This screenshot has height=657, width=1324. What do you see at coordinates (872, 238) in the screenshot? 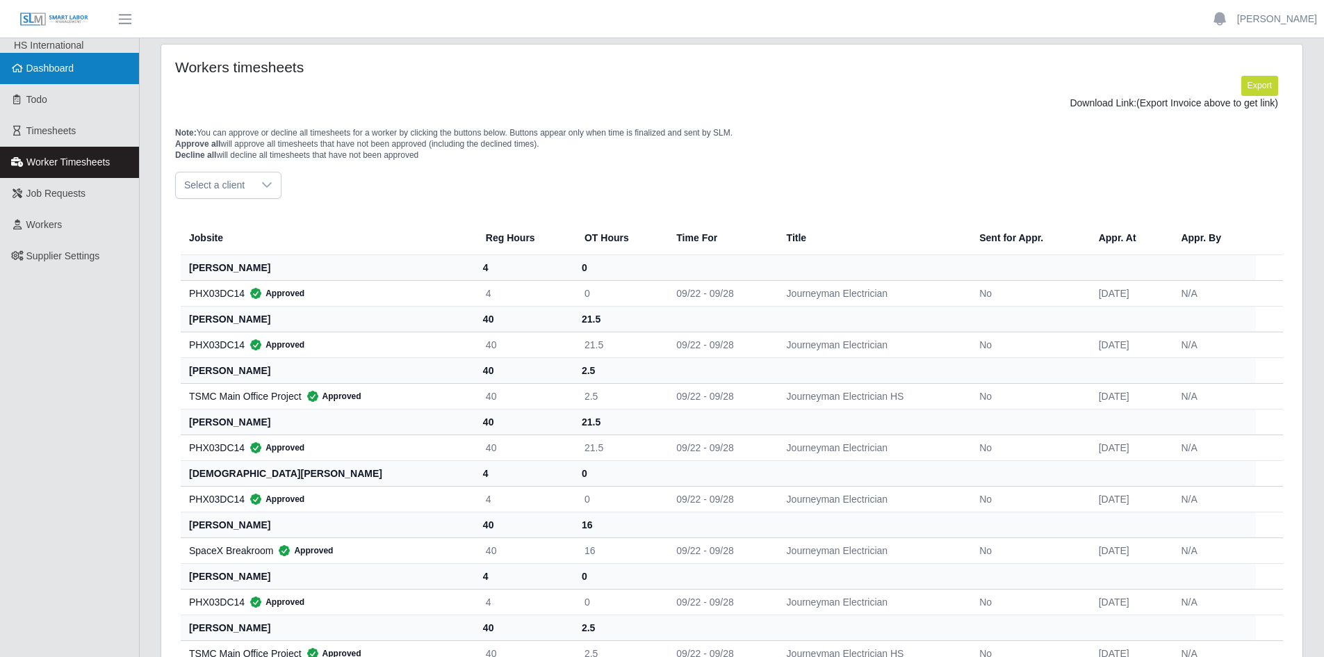
I see `th: Title` at bounding box center [872, 238].